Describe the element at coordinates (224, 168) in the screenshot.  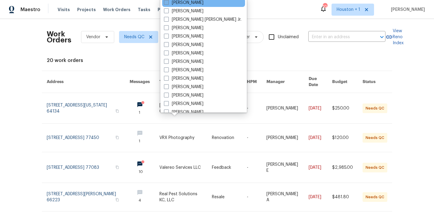
I see `td: Feedback` at that location.